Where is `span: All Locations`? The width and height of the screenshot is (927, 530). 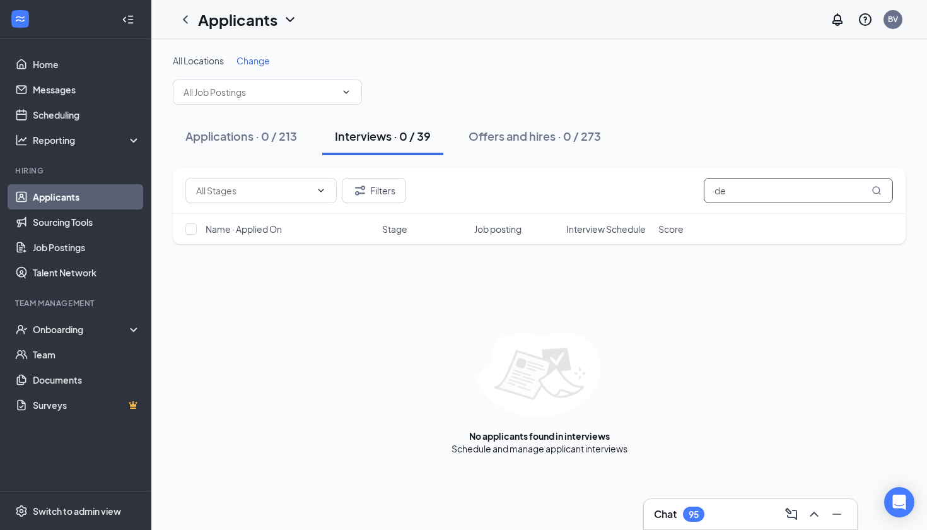 span: All Locations is located at coordinates (198, 61).